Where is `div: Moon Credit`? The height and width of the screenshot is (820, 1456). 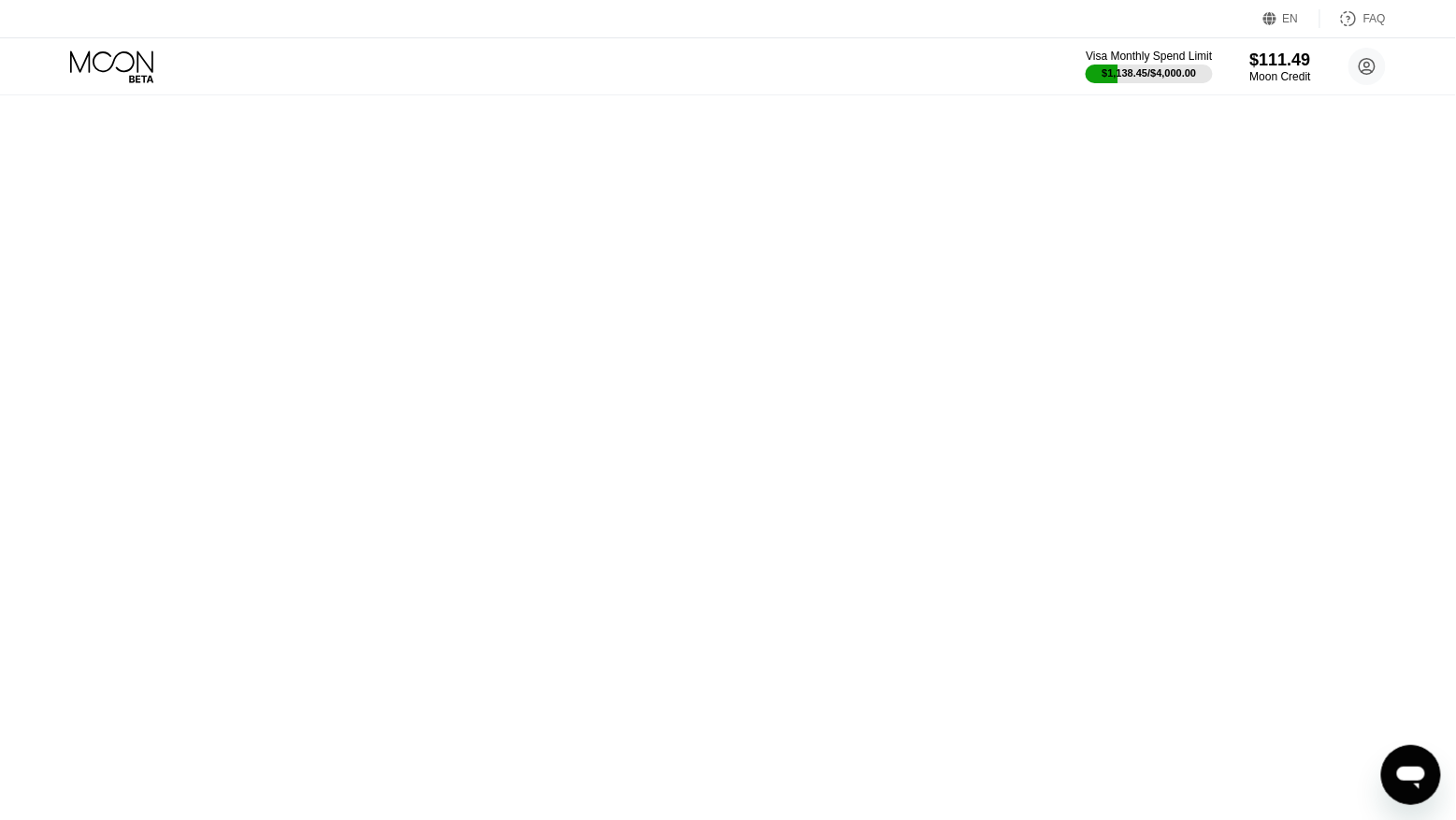 div: Moon Credit is located at coordinates (1280, 77).